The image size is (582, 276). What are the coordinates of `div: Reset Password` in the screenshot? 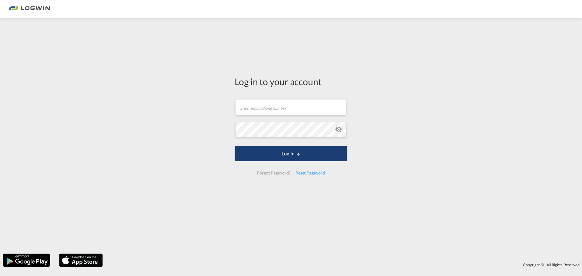 It's located at (310, 173).